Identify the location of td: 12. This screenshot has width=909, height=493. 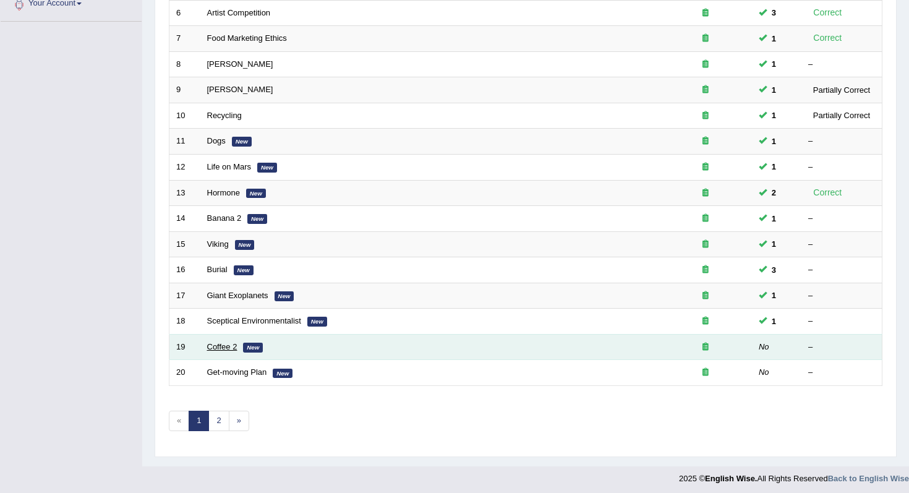
(185, 167).